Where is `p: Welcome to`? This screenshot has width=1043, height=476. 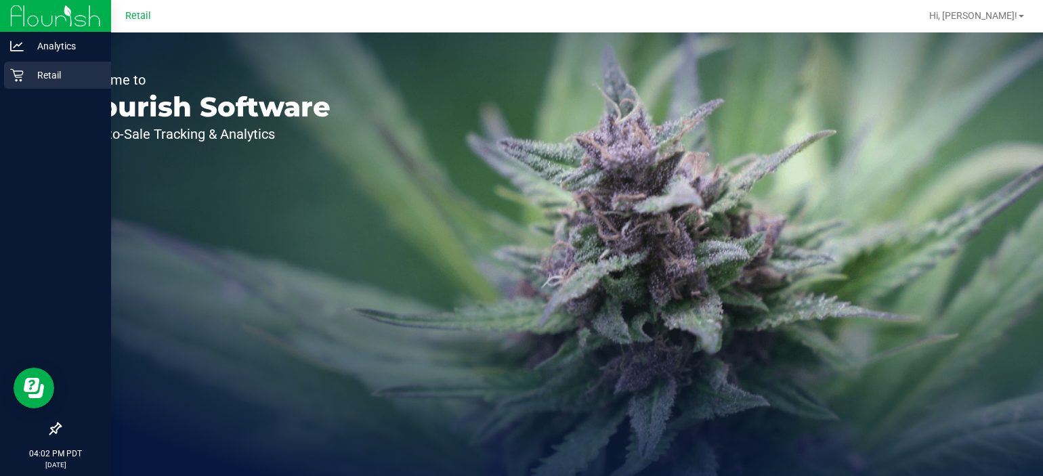 p: Welcome to is located at coordinates (202, 80).